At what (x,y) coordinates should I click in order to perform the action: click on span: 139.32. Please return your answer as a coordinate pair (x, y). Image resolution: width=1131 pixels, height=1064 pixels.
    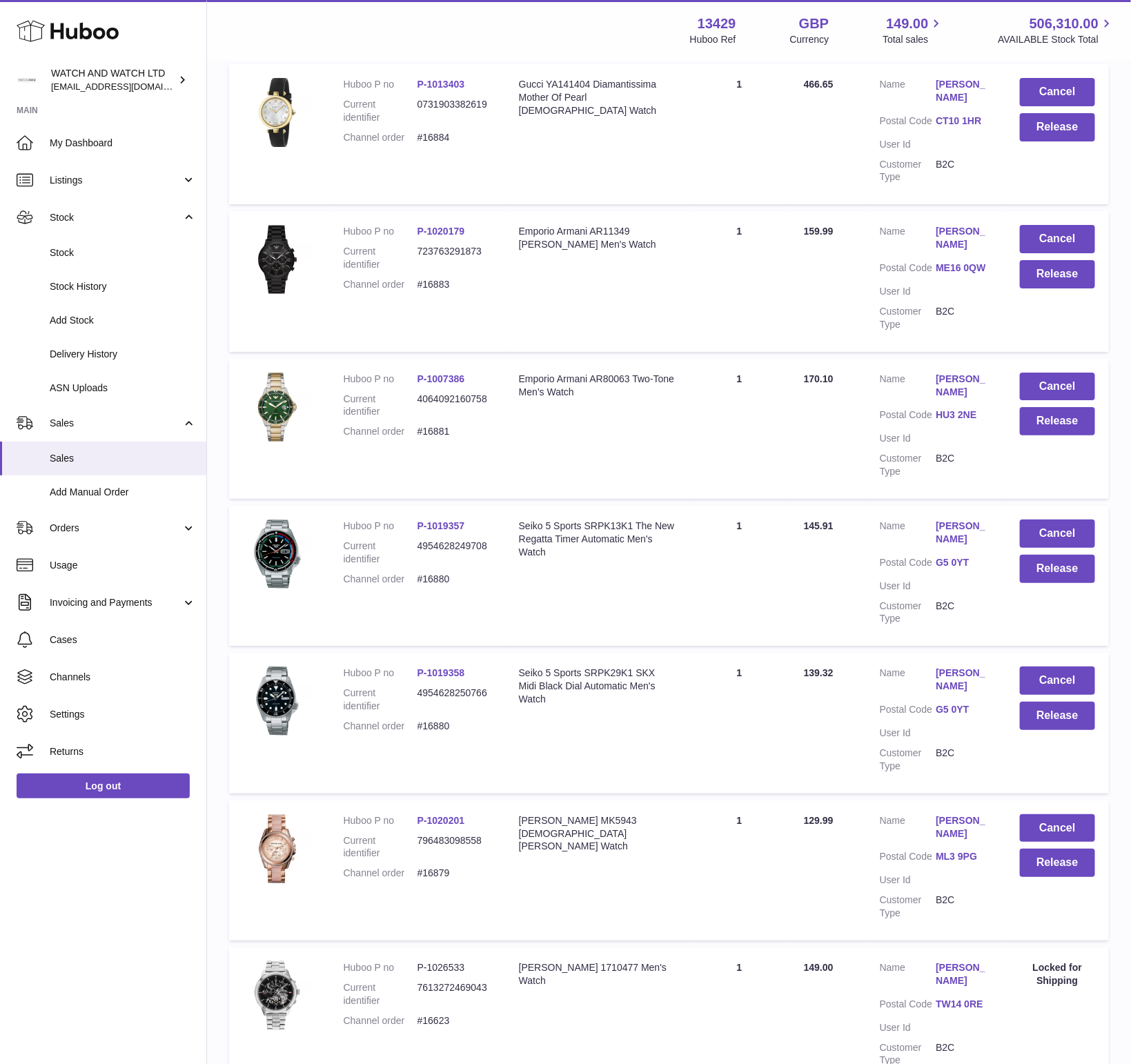
    Looking at the image, I should click on (819, 673).